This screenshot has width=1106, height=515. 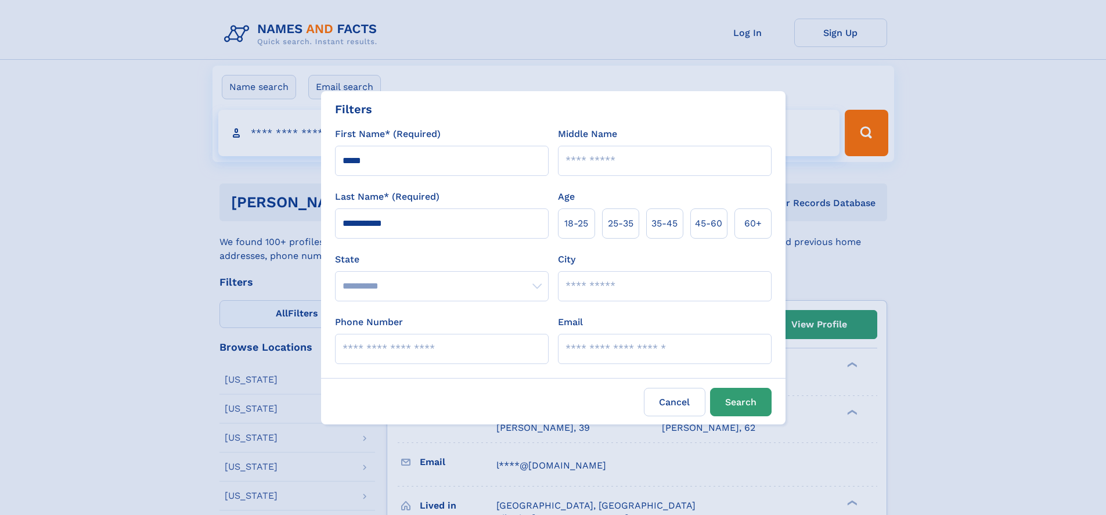 What do you see at coordinates (354, 109) in the screenshot?
I see `div: Filters` at bounding box center [354, 109].